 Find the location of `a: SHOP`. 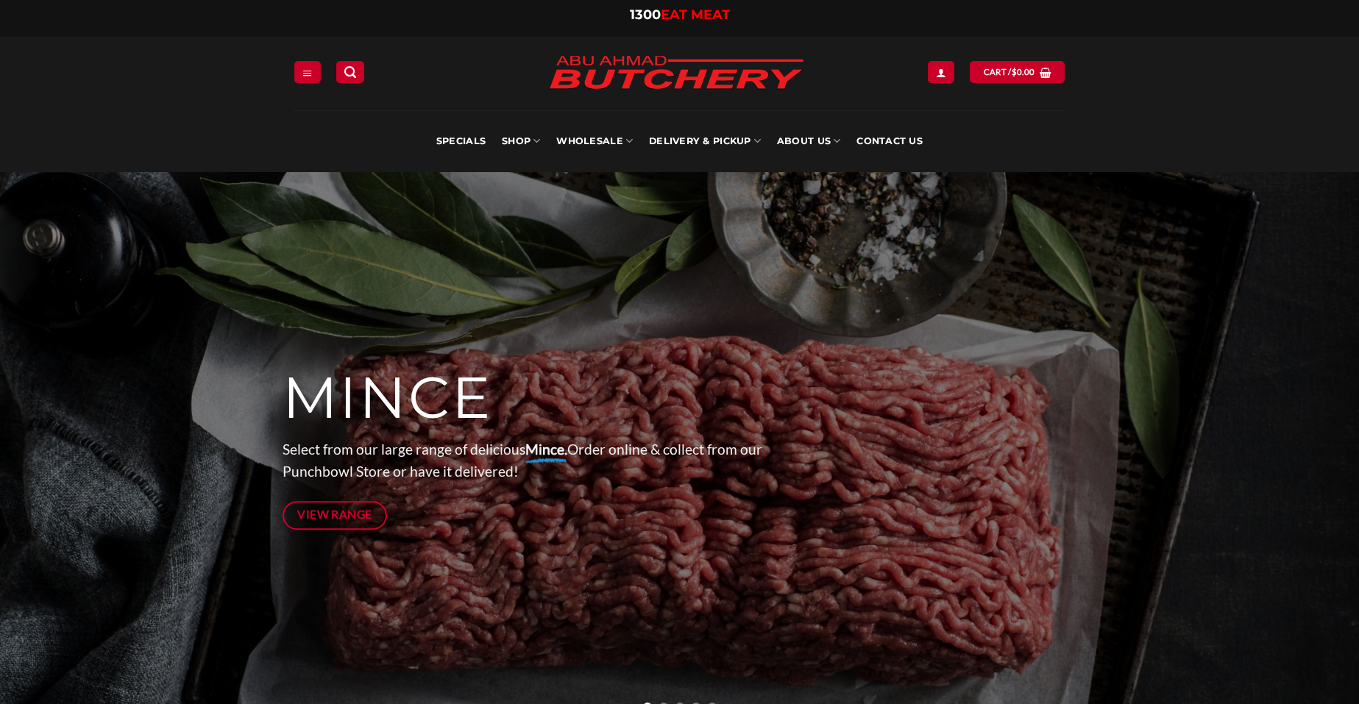

a: SHOP is located at coordinates (521, 141).